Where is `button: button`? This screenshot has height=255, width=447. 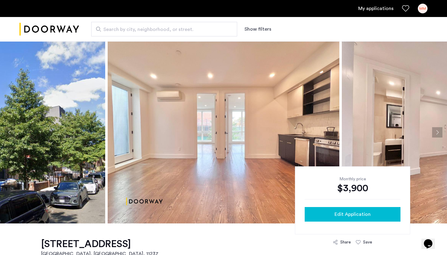 button: button is located at coordinates (352, 215).